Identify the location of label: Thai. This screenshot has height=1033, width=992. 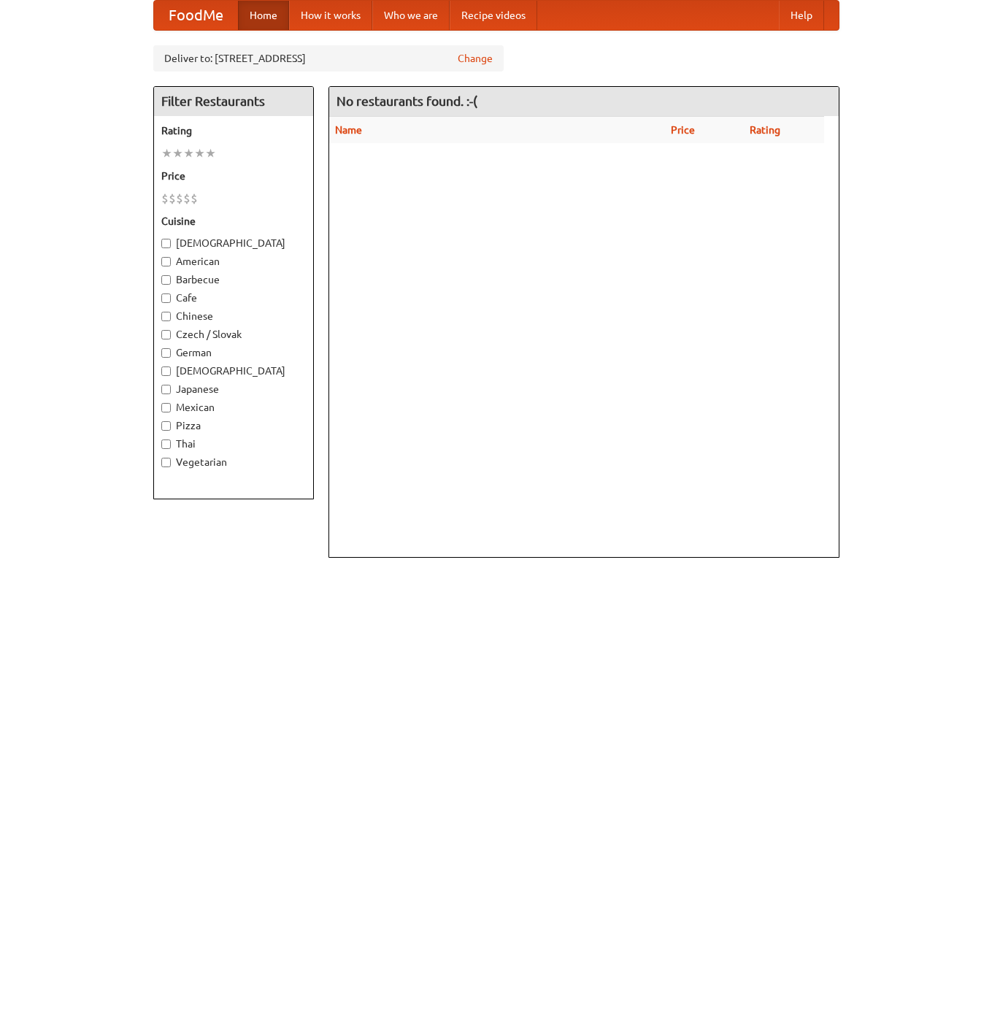
(234, 444).